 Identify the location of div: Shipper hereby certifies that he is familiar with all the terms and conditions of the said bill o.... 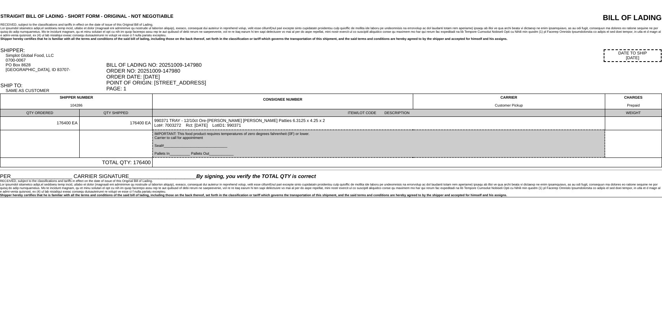
(331, 39).